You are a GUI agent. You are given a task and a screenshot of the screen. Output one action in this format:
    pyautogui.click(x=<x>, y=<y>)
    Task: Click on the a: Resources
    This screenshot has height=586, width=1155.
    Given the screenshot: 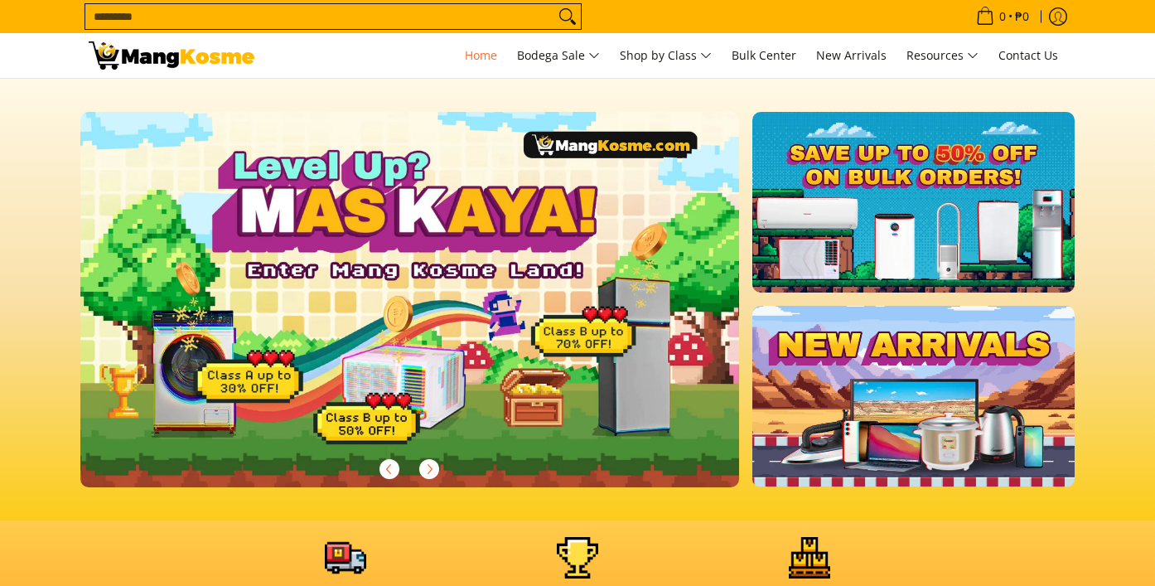 What is the action you would take?
    pyautogui.click(x=942, y=56)
    